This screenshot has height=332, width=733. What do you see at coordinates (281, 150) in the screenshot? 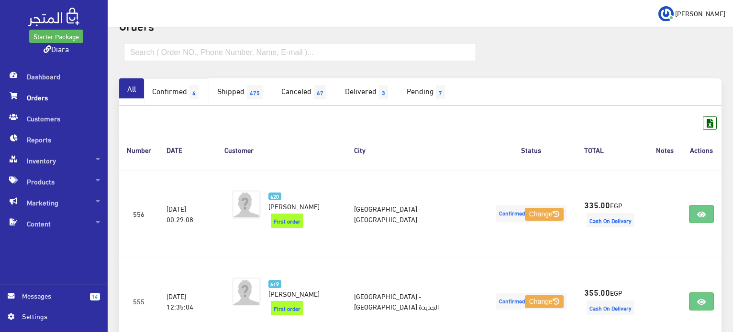
I see `th: Customer` at bounding box center [281, 150].